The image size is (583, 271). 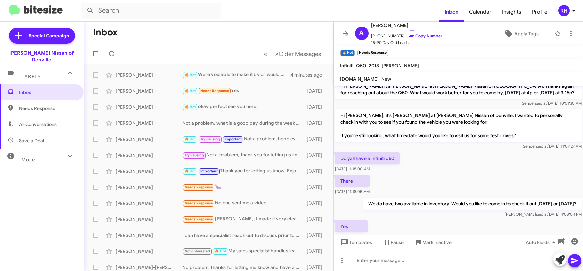 I want to click on button: Previous, so click(x=266, y=54).